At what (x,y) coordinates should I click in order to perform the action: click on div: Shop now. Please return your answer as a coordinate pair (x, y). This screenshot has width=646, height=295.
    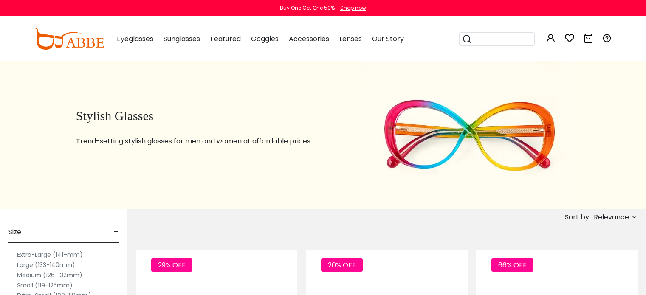
    Looking at the image, I should click on (353, 8).